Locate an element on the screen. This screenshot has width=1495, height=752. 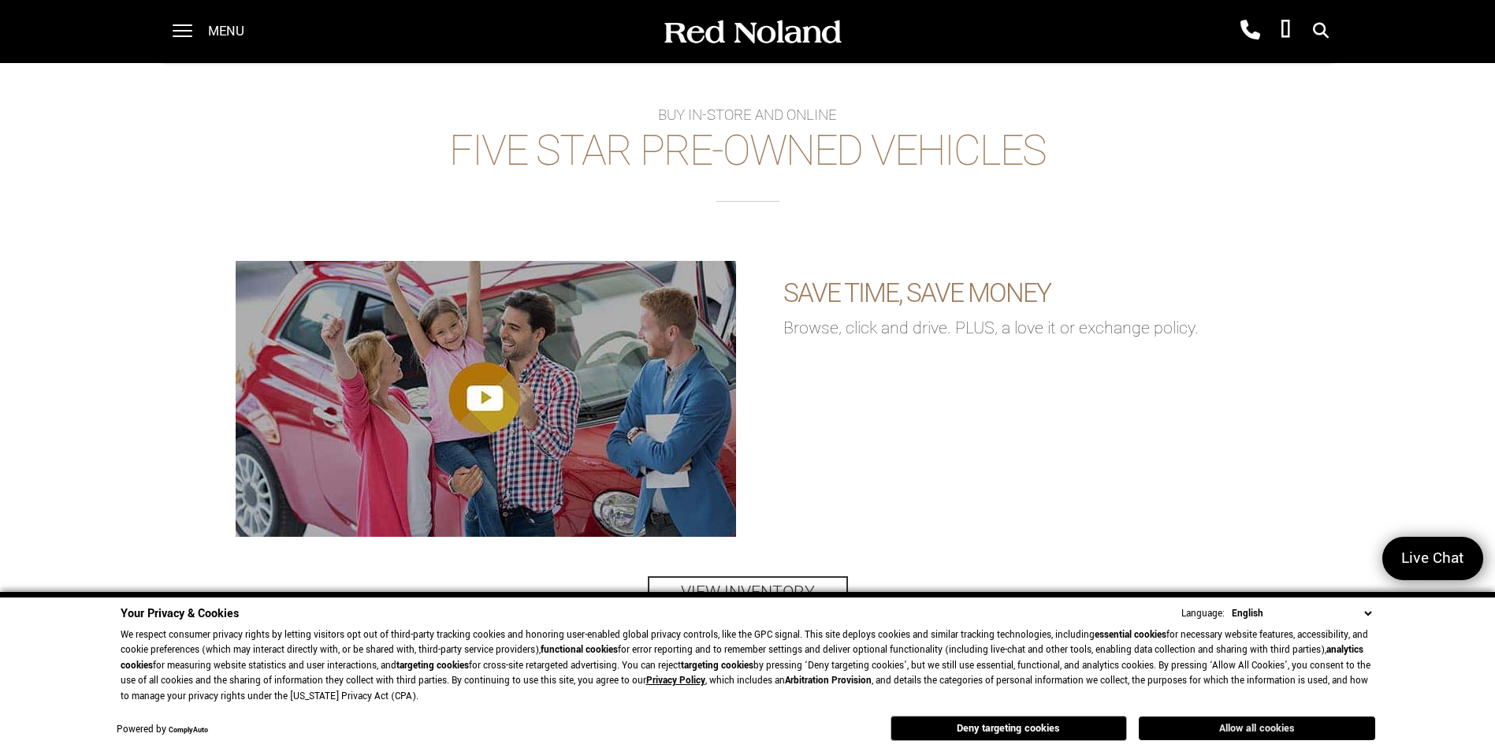
strong: analytics cookies is located at coordinates (742, 657).